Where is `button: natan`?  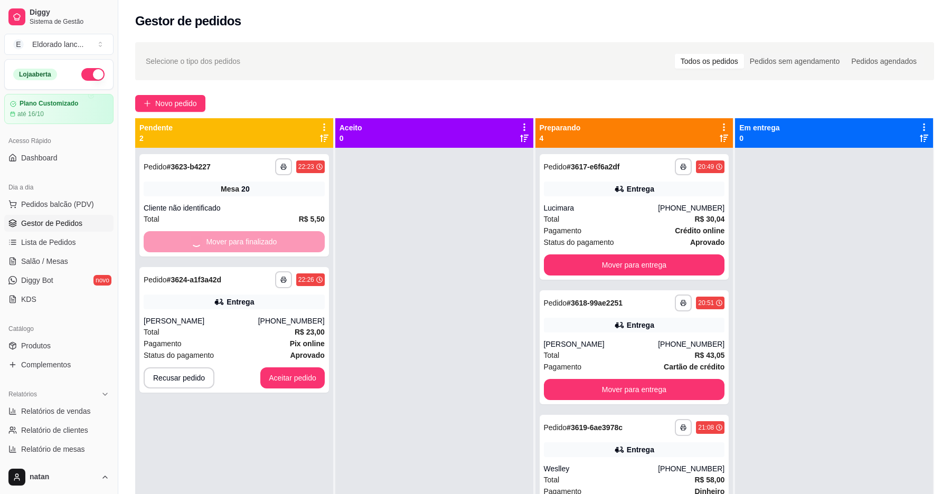
button: natan is located at coordinates (59, 477).